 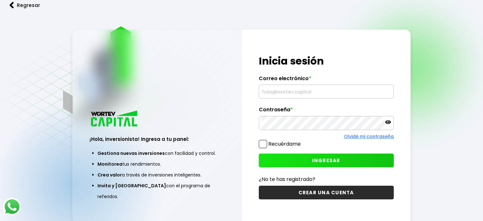 I want to click on button: CREAR UNA CUENTA, so click(x=326, y=192).